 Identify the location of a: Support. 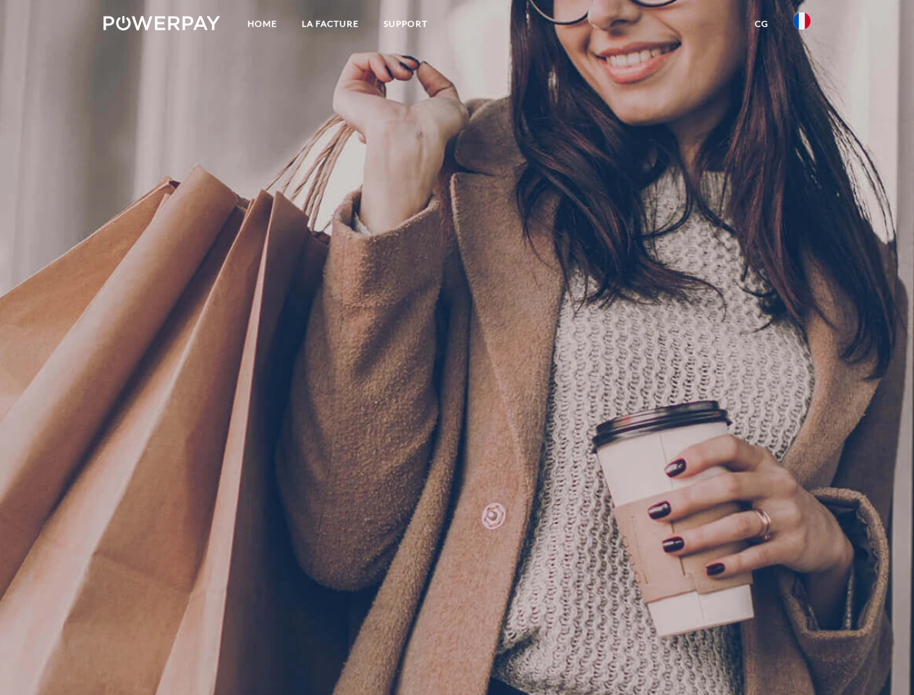
(405, 24).